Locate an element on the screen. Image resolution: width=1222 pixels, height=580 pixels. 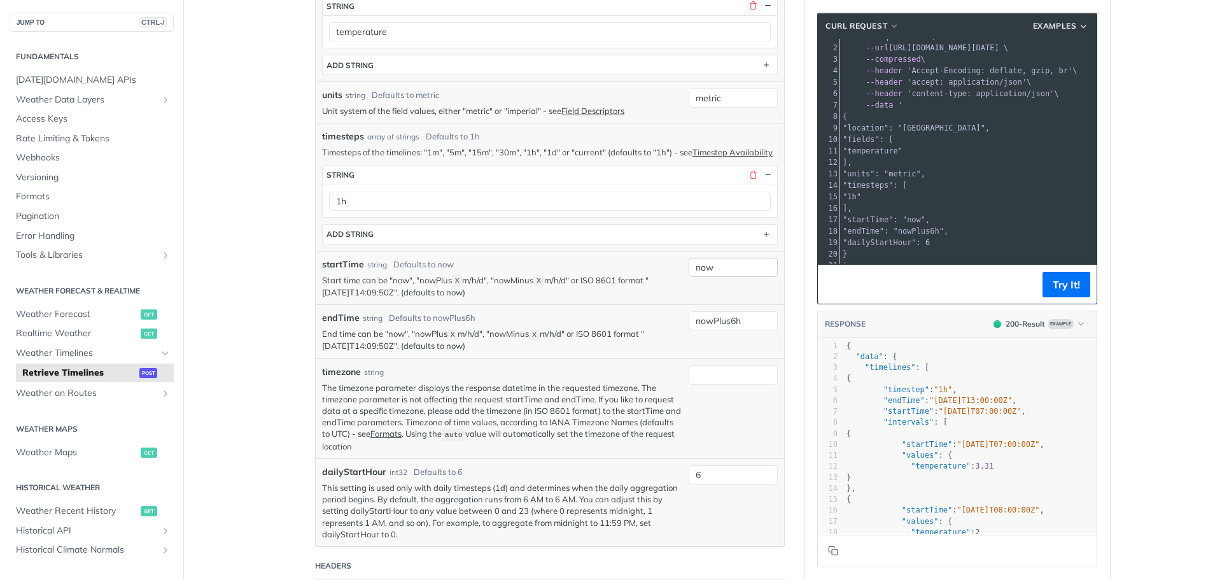
a: Weather on RoutesShow subpages for Weather on Routes is located at coordinates (92, 393).